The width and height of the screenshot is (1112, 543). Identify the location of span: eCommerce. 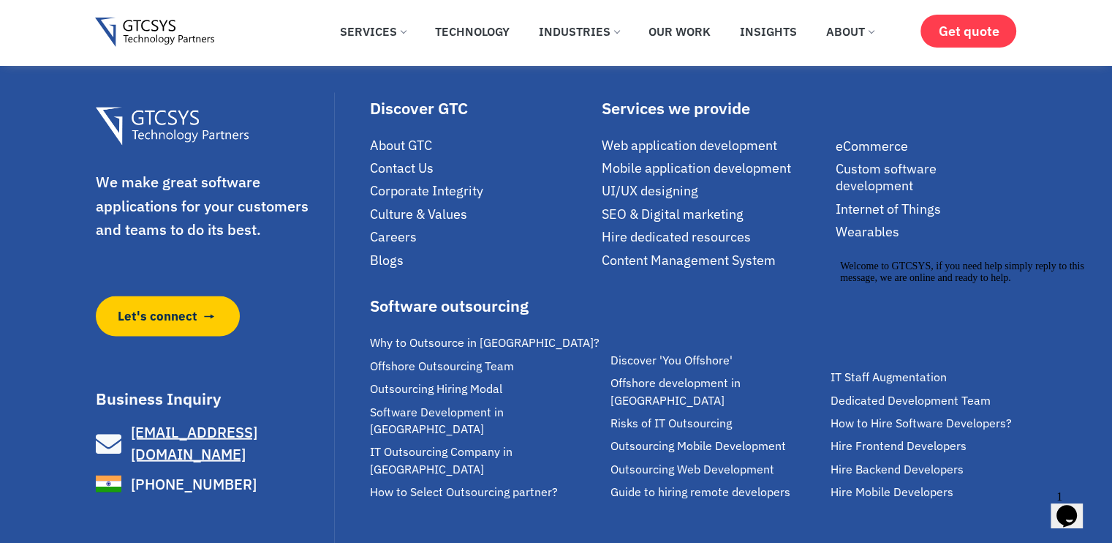
(872, 146).